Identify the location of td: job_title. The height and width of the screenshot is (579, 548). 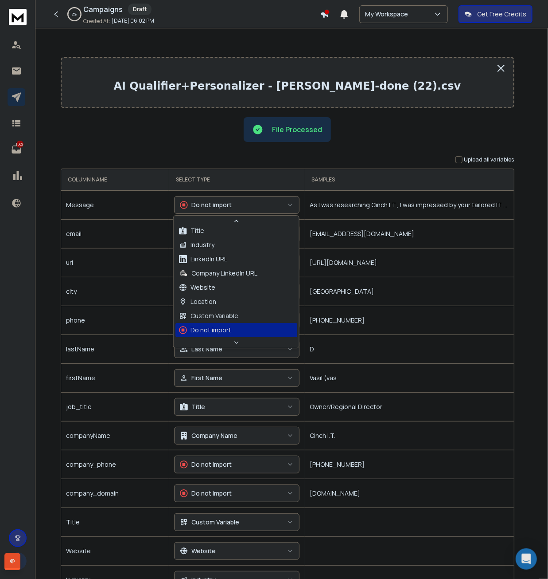
(115, 406).